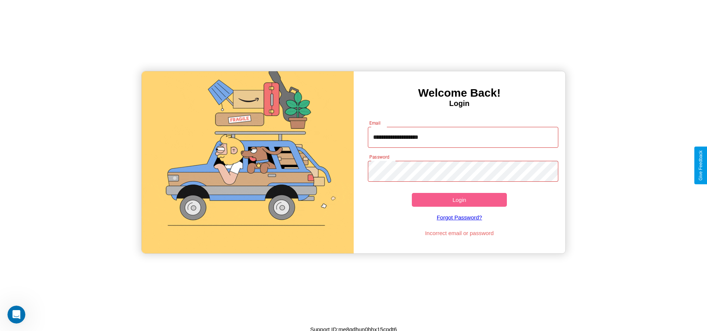 This screenshot has width=707, height=331. What do you see at coordinates (701, 165) in the screenshot?
I see `div: Give Feedback` at bounding box center [701, 165].